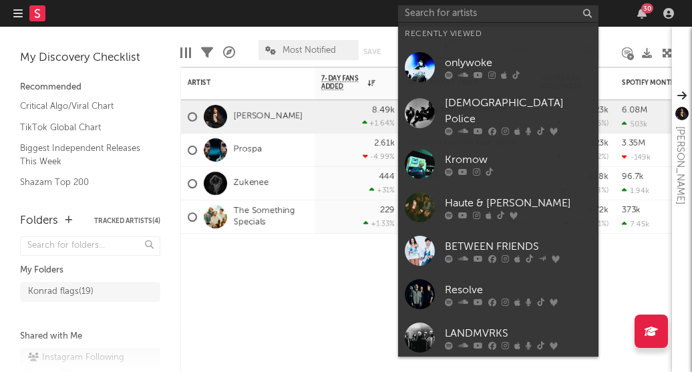 The width and height of the screenshot is (692, 372). Describe the element at coordinates (498, 67) in the screenshot. I see `a: onlywoke` at that location.